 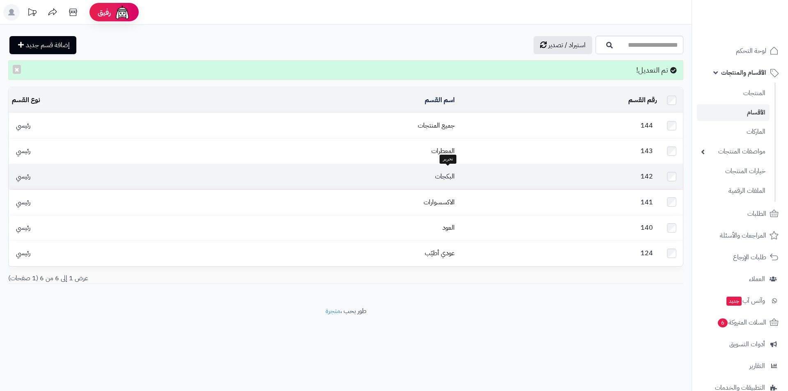 What do you see at coordinates (733, 151) in the screenshot?
I see `a: مواصفات المنتجات` at bounding box center [733, 151].